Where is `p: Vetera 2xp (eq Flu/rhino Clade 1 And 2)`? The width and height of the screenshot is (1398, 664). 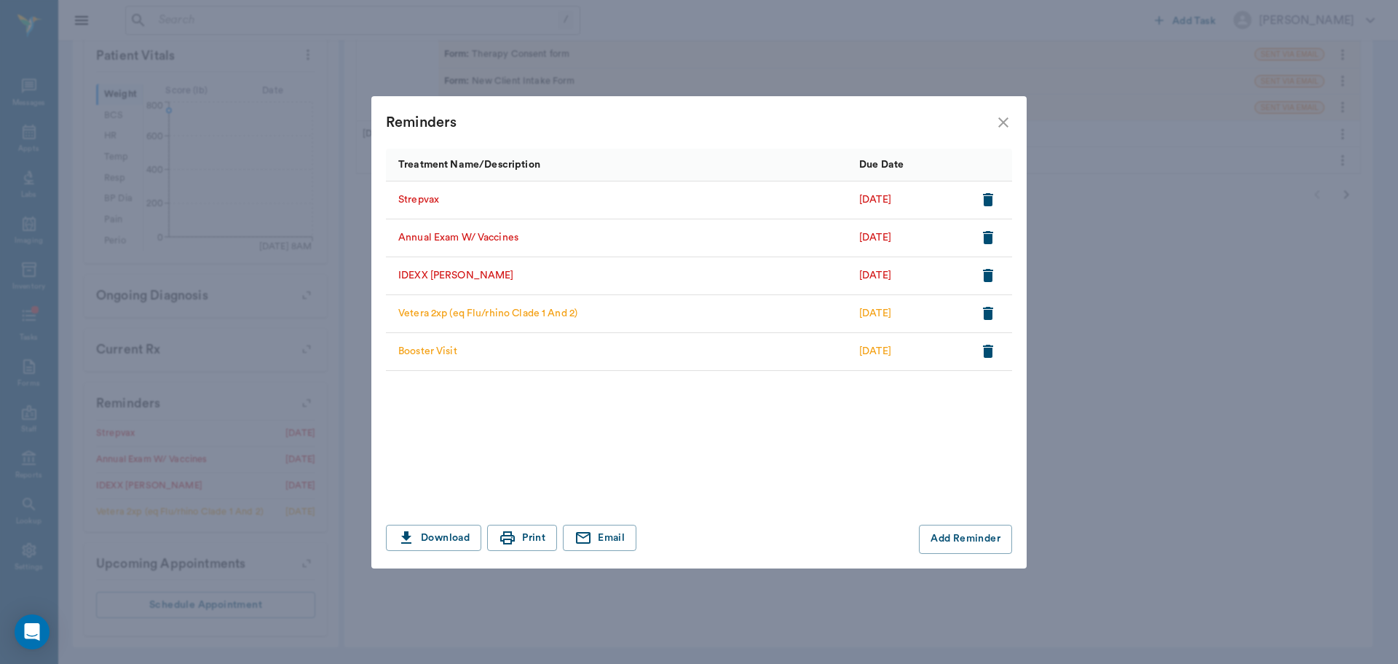 p: Vetera 2xp (eq Flu/rhino Clade 1 And 2) is located at coordinates (488, 313).